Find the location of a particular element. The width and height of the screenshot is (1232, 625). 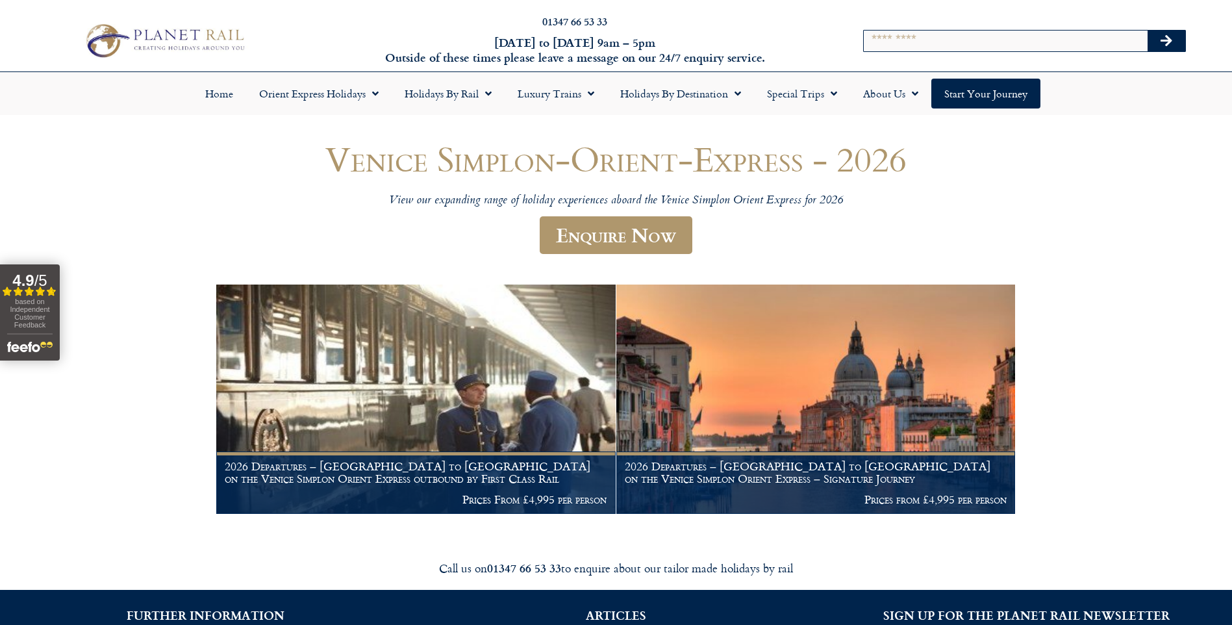

a: About Us is located at coordinates (890, 94).